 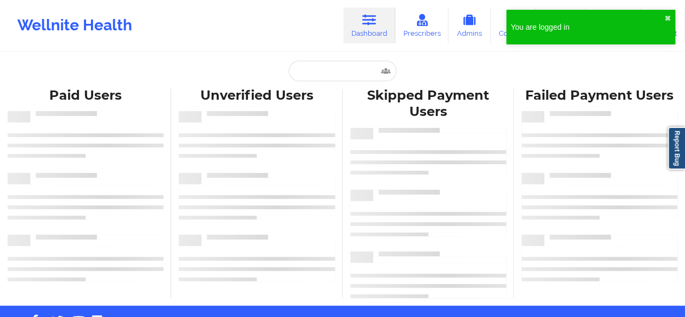 What do you see at coordinates (429, 104) in the screenshot?
I see `div: Skipped Payment Users` at bounding box center [429, 104].